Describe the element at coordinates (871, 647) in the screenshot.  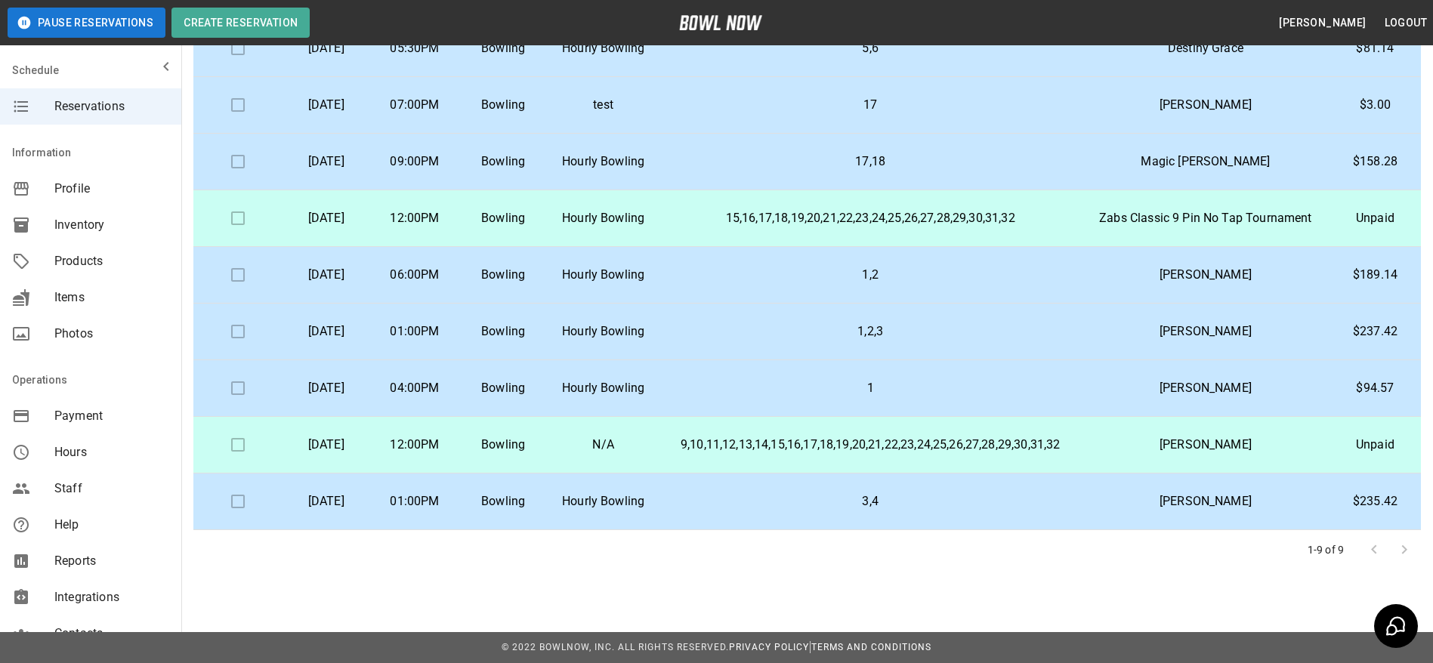
I see `a: Terms and Conditions` at that location.